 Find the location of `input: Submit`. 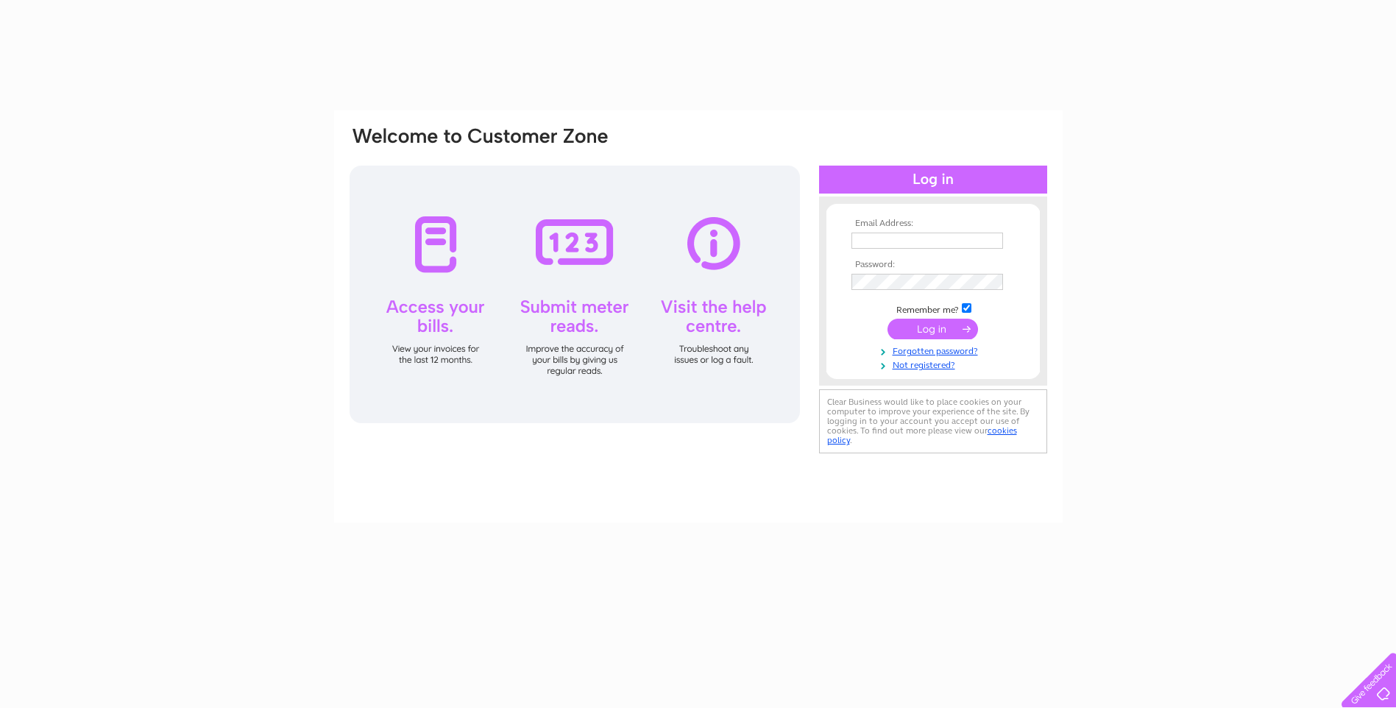

input: Submit is located at coordinates (933, 329).